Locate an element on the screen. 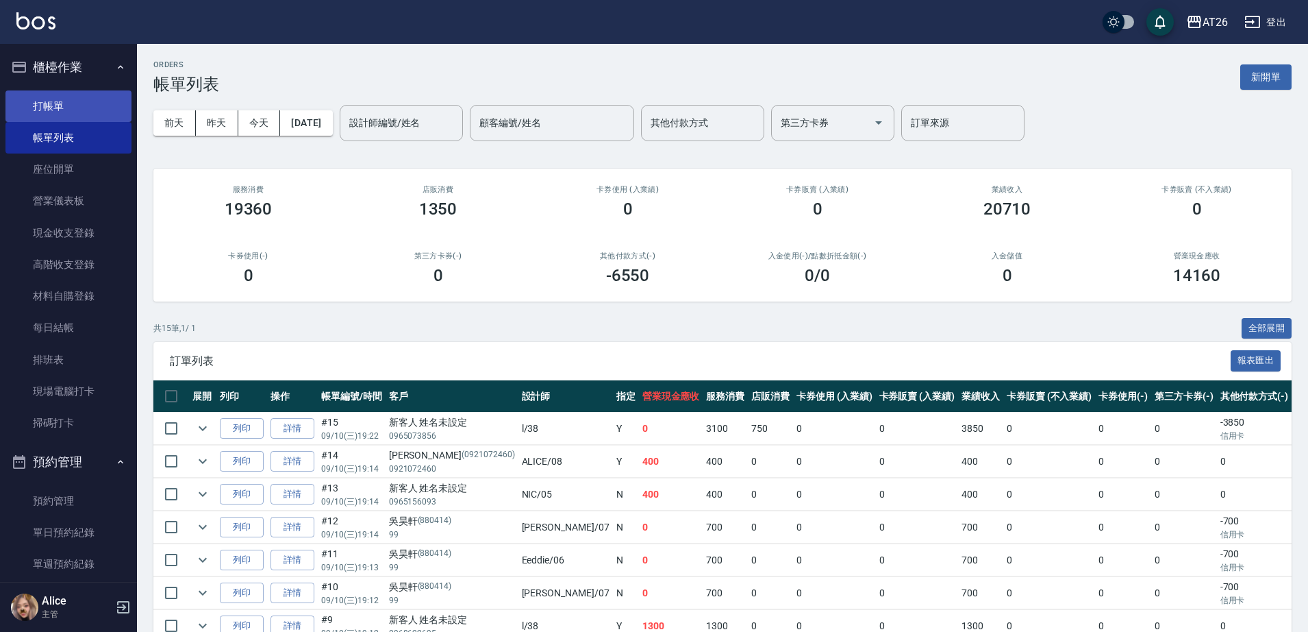 This screenshot has height=632, width=1308. th: 其他付款方式(-) is located at coordinates (1255, 396).